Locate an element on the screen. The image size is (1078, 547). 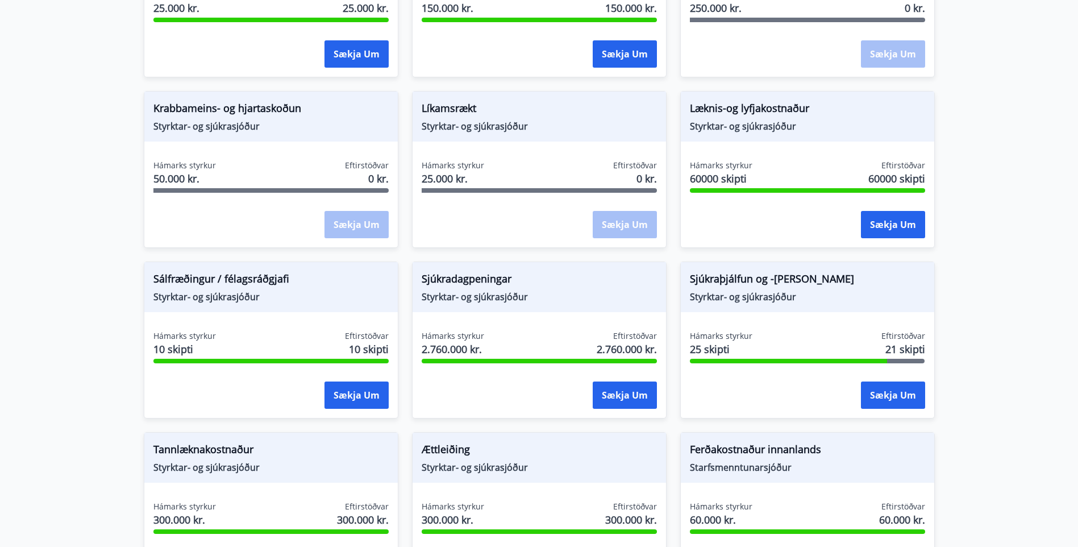
span: 21 skipti is located at coordinates (905, 349).